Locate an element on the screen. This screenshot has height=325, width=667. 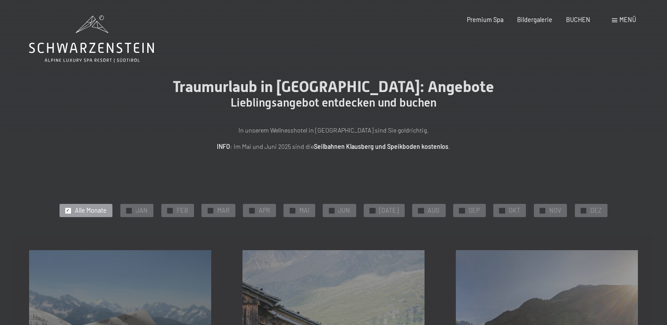
span: Alle Monate is located at coordinates (91, 211).